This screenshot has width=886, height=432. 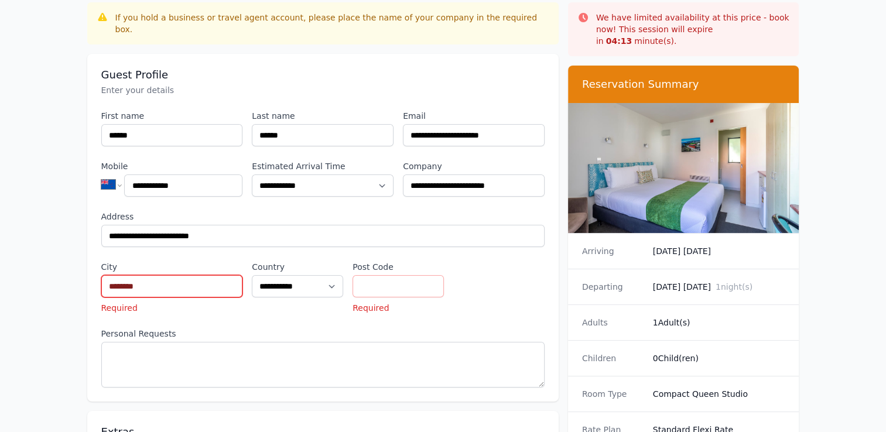 What do you see at coordinates (683, 168) in the screenshot?
I see `img: Compact Queen Studio` at bounding box center [683, 168].